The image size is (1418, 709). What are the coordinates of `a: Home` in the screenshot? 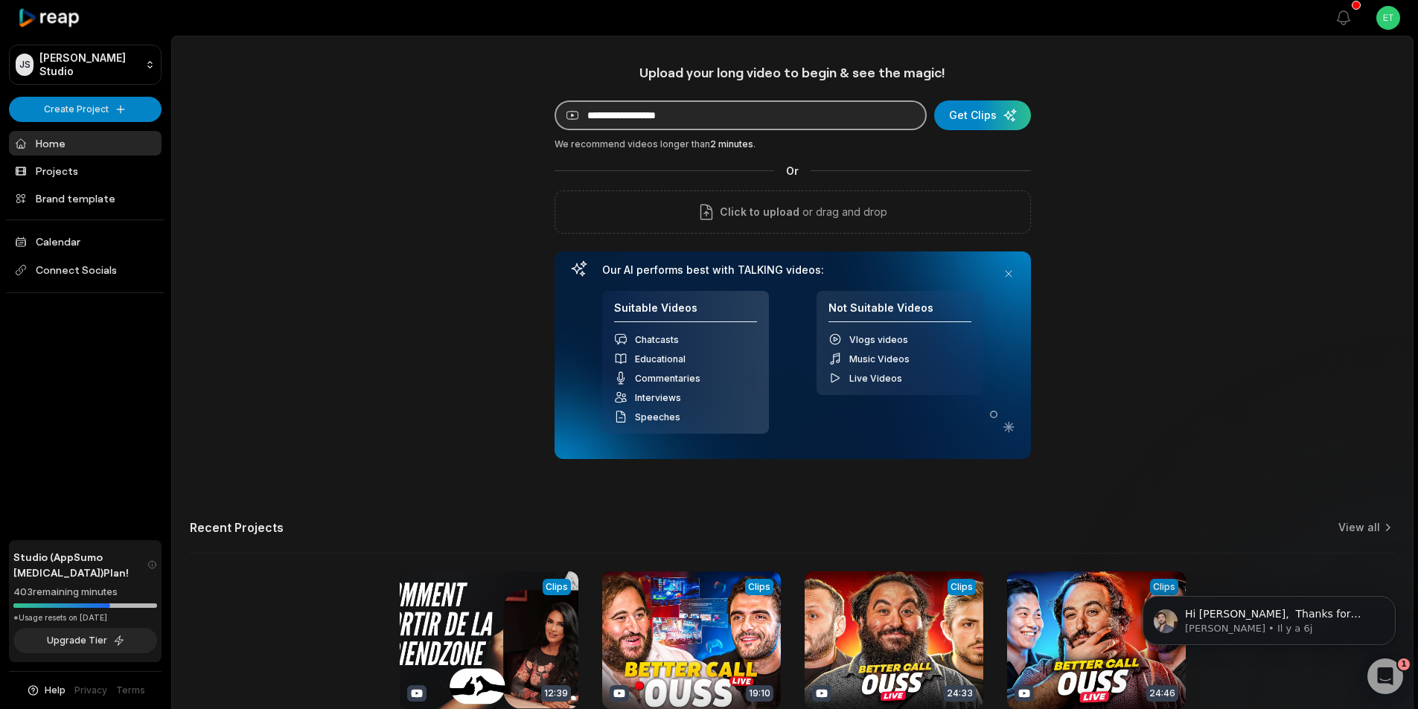 It's located at (85, 143).